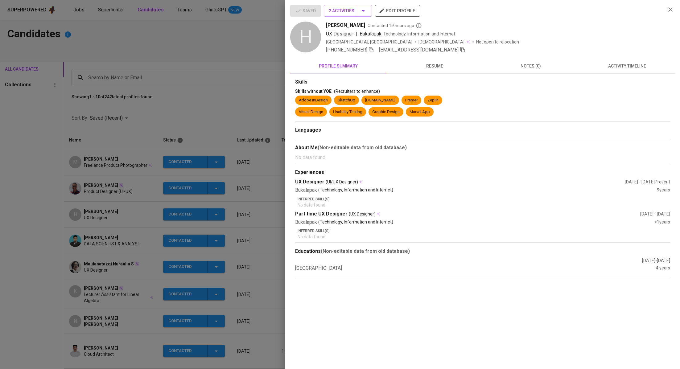  I want to click on div: Visual Design, so click(311, 112).